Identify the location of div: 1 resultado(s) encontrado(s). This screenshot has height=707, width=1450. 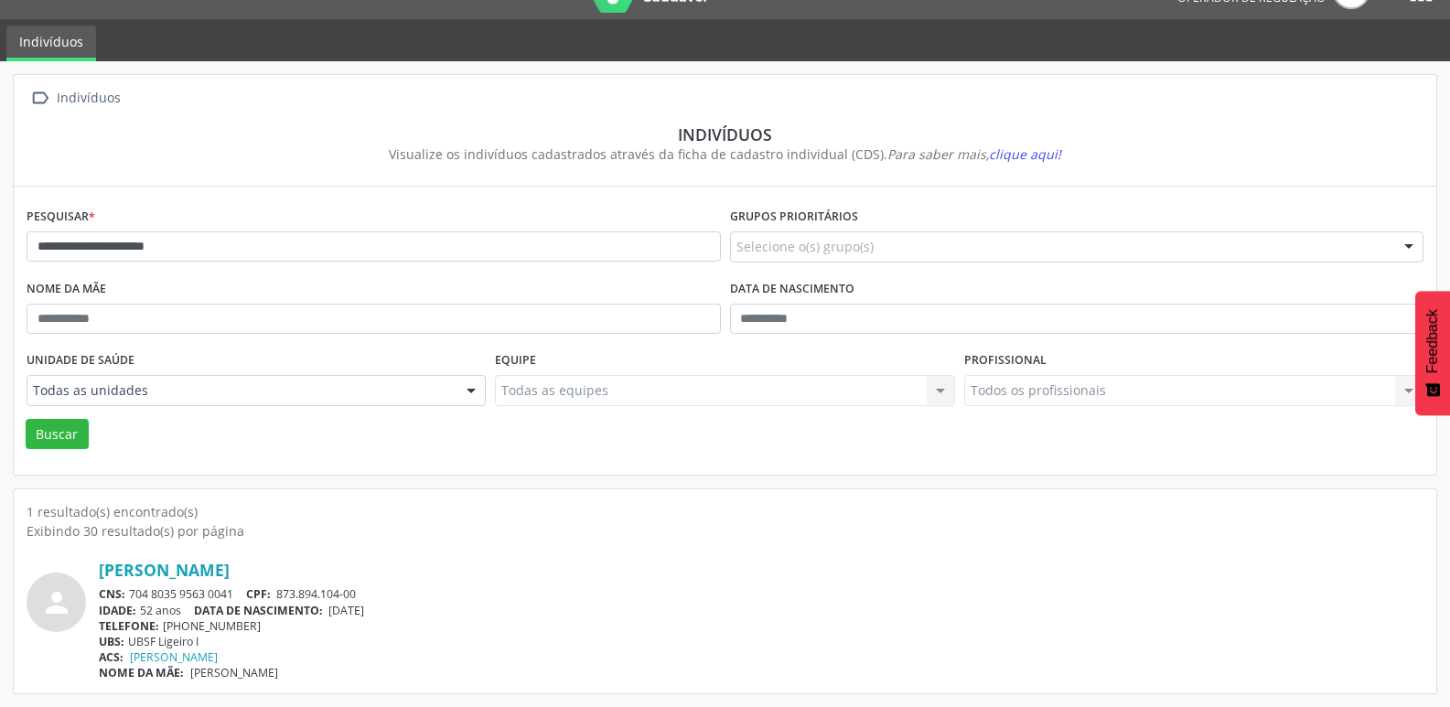
(724, 511).